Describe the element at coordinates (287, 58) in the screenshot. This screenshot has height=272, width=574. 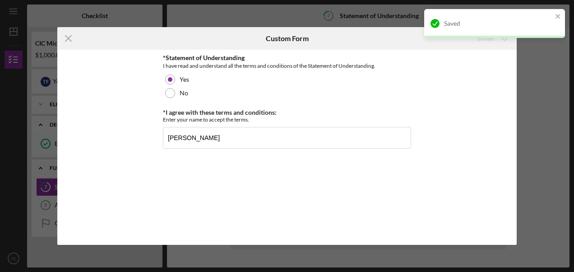
I see `div: *Statement of Understanding` at that location.